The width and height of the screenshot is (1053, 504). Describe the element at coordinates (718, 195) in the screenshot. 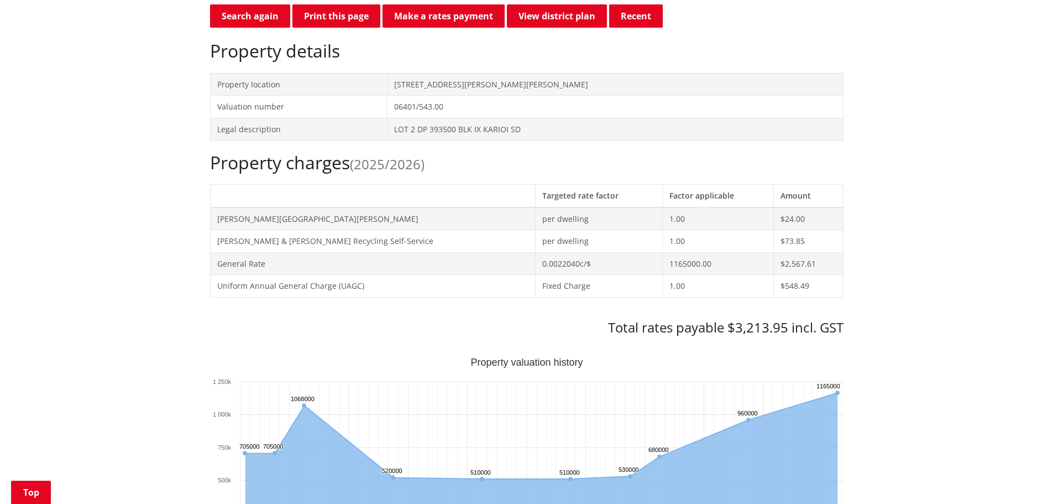

I see `th: Factor applicable` at that location.